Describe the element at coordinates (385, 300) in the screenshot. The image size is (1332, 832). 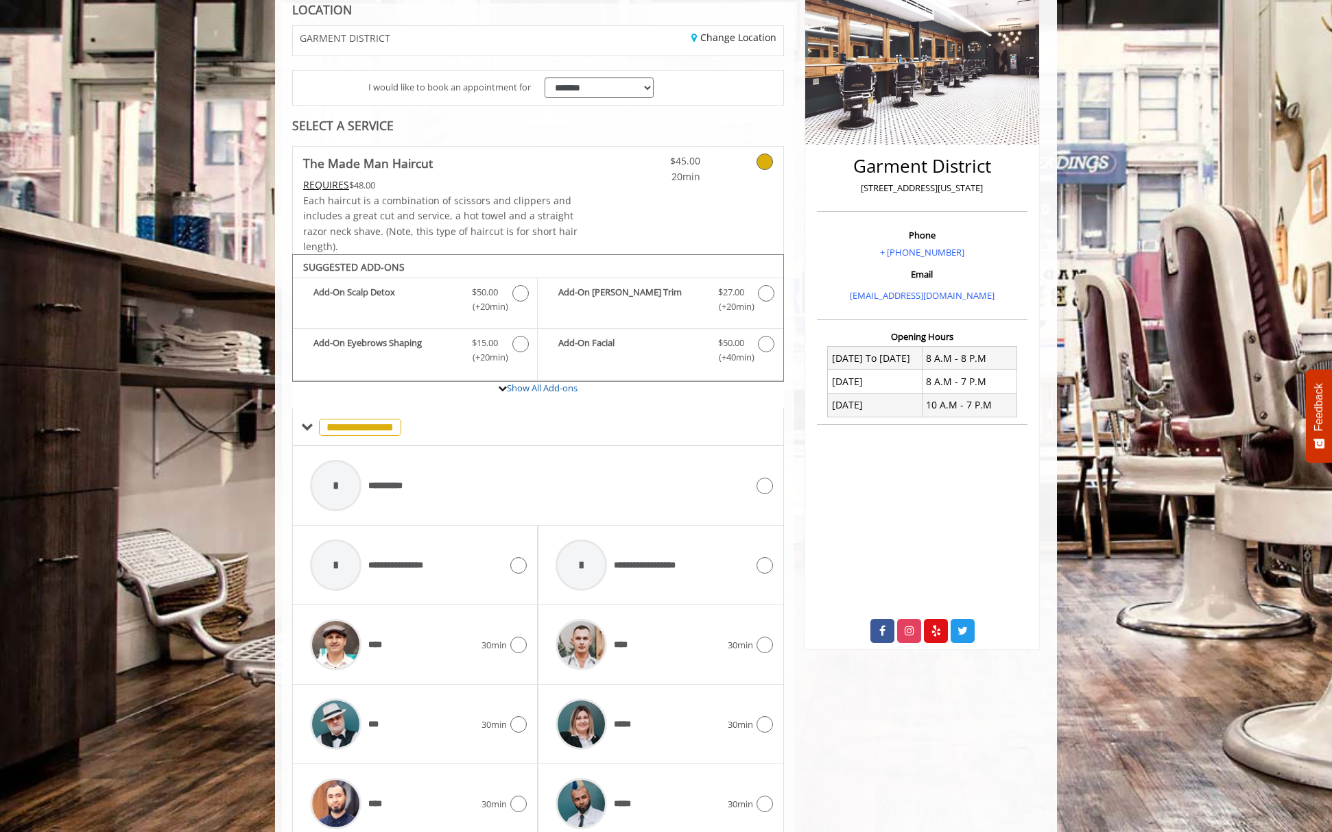
I see `b: Add-On Scalp Detox` at that location.